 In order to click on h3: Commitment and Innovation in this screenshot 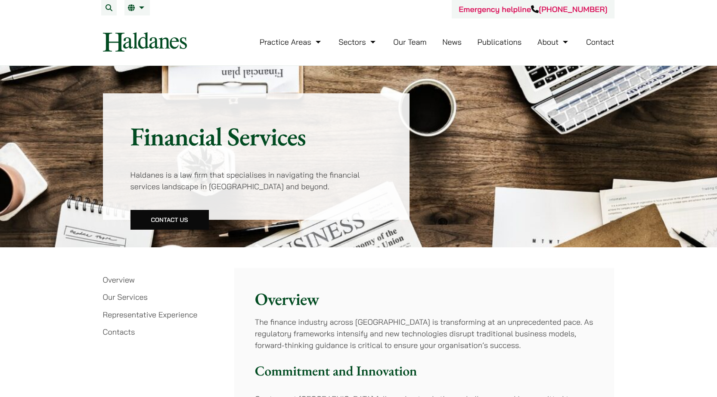, I will do `click(424, 371)`.